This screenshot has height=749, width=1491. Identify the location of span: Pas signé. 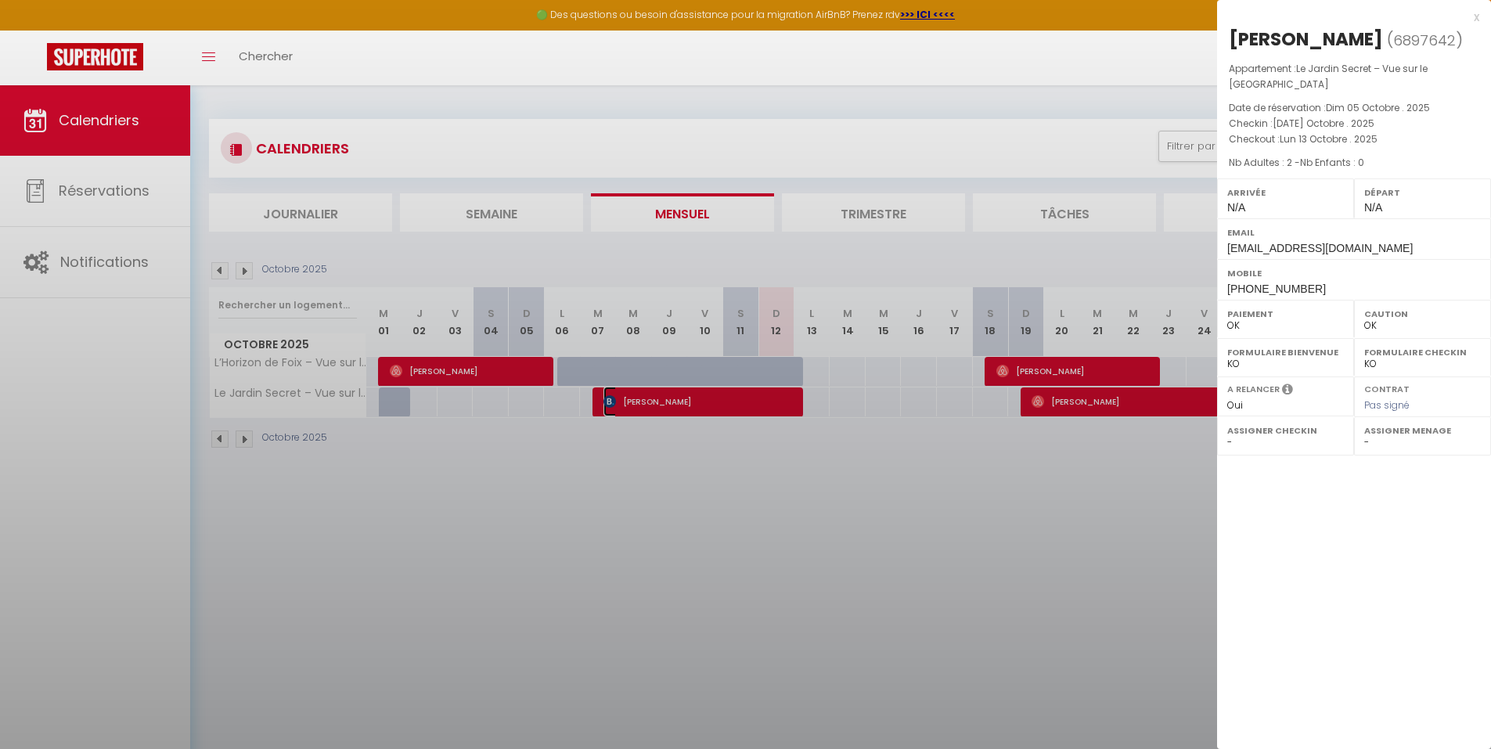
(1387, 405).